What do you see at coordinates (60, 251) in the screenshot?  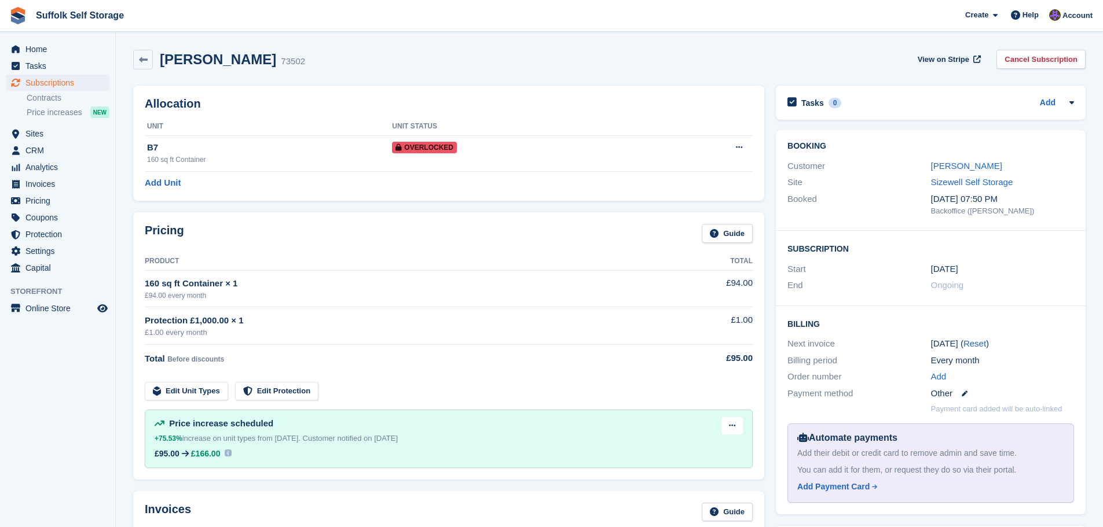 I see `span: Settings` at bounding box center [60, 251].